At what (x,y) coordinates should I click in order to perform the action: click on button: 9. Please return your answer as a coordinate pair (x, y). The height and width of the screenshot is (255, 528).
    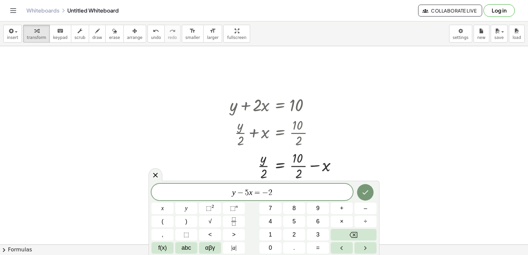
    Looking at the image, I should click on (318, 208).